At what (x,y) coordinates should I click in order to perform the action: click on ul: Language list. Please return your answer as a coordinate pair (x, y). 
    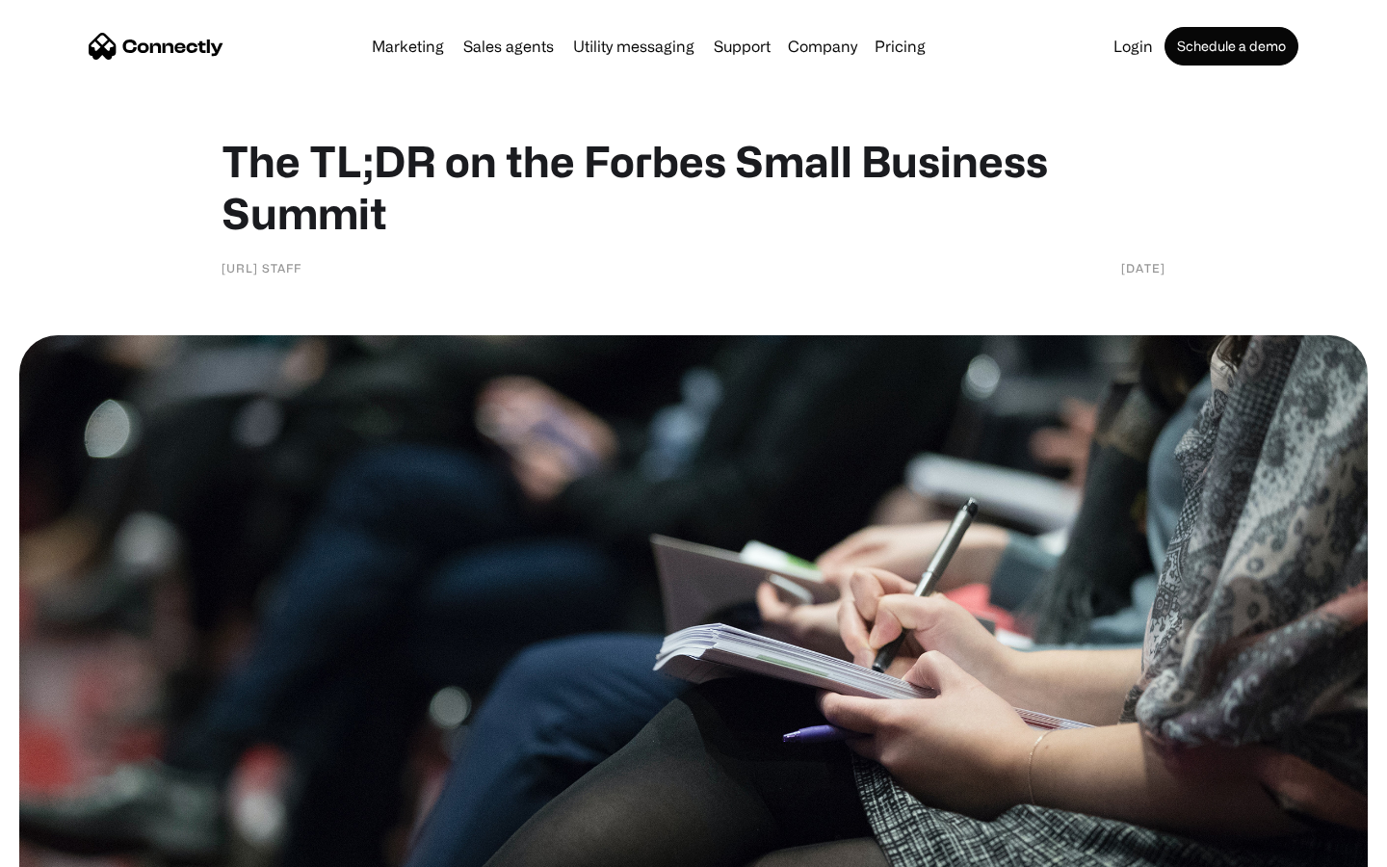
    Looking at the image, I should click on (77, 847).